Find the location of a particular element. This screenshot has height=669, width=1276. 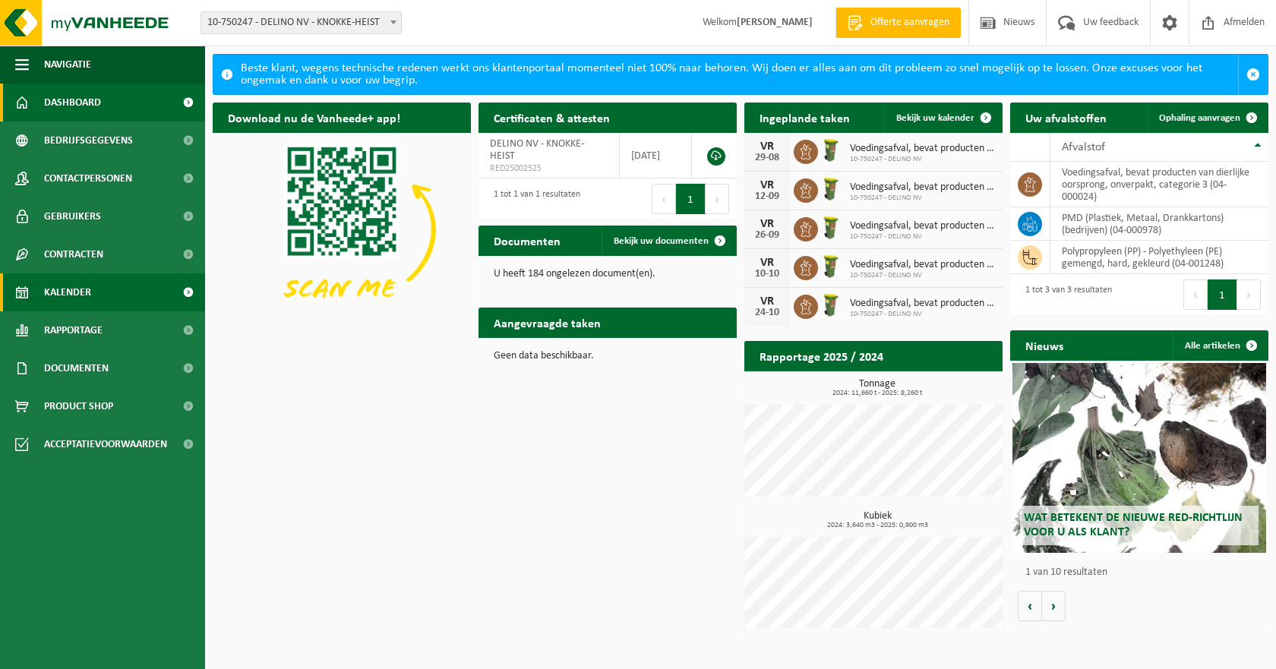

a: Wat betekent de nieuwe RED-richtlijn voor u als klant? is located at coordinates (1139, 458).